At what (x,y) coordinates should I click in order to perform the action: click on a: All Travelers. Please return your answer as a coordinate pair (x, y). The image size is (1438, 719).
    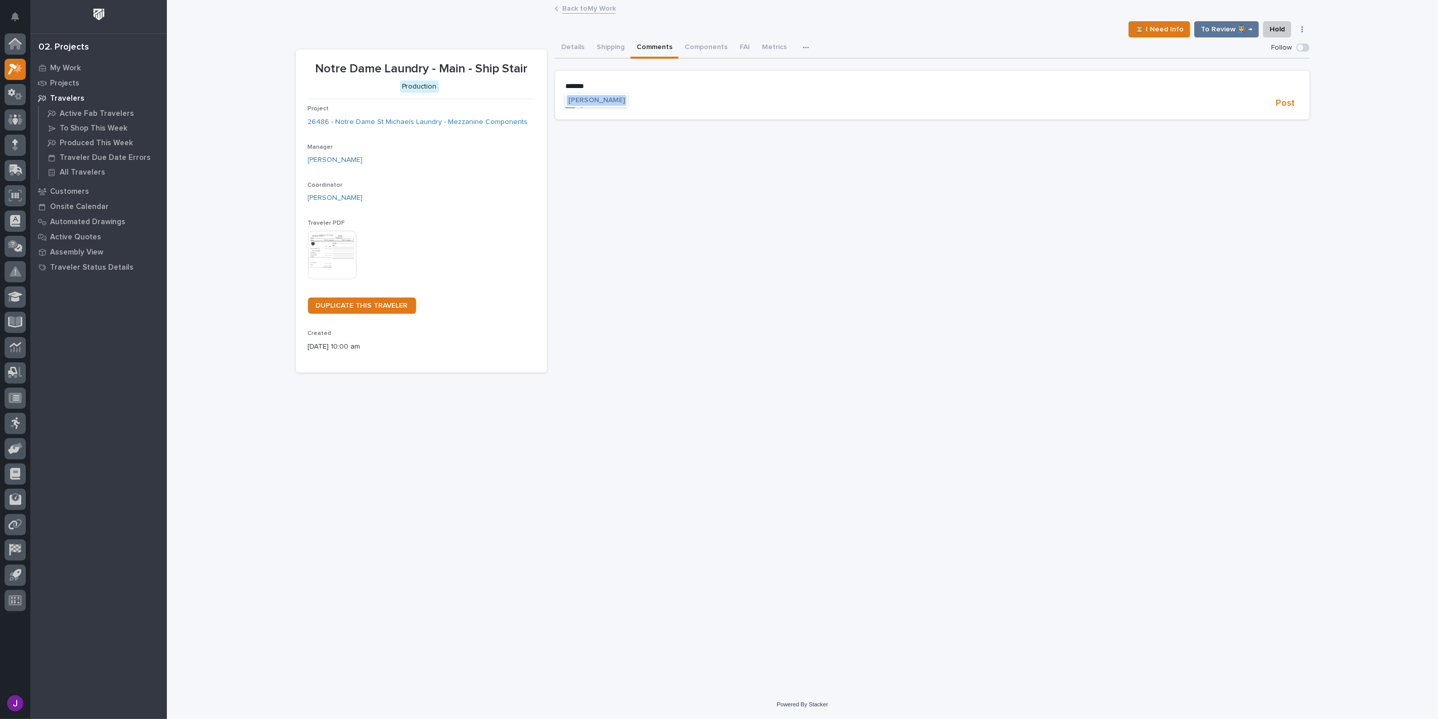
    Looking at the image, I should click on (103, 172).